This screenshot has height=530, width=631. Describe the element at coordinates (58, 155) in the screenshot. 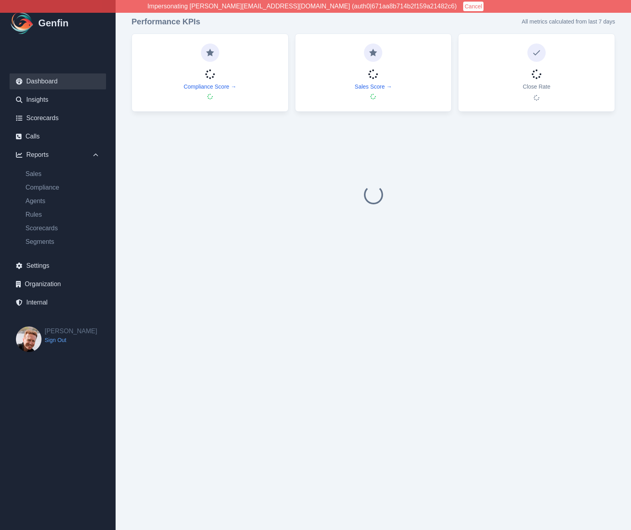

I see `div: Reports` at that location.